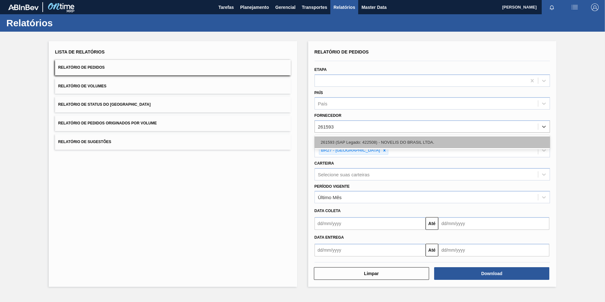 Image resolution: width=605 pixels, height=302 pixels. What do you see at coordinates (327, 211) in the screenshot?
I see `span: Data coleta` at bounding box center [327, 211].